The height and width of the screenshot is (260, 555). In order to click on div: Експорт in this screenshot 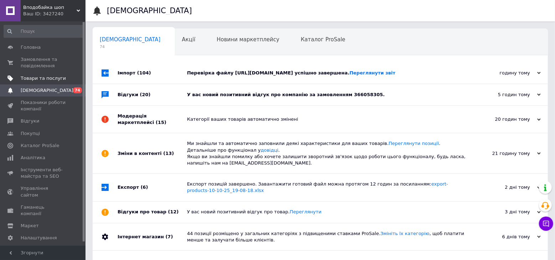, I will do `click(152, 187)`.